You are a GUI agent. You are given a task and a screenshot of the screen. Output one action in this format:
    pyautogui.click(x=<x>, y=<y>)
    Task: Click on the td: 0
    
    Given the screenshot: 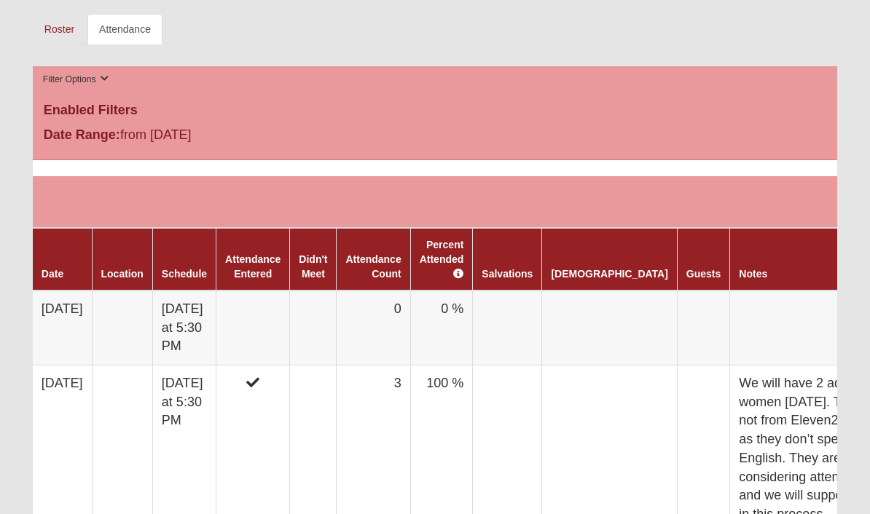 What is the action you would take?
    pyautogui.click(x=373, y=328)
    